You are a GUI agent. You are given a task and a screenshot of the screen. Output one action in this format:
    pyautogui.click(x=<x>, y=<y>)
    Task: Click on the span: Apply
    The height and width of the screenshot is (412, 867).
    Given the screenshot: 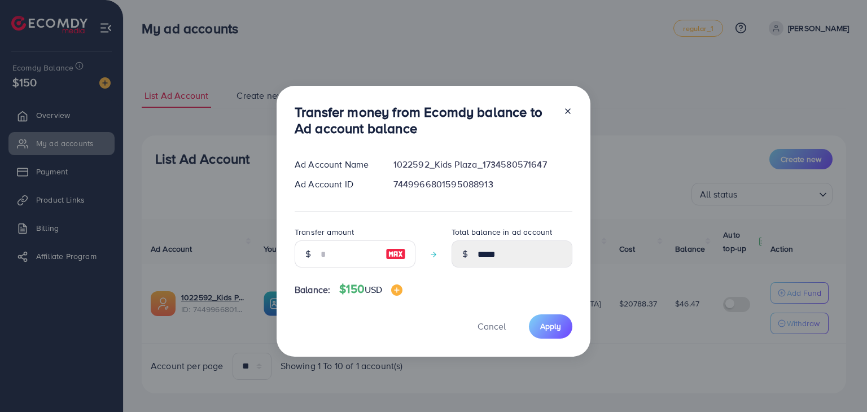 What is the action you would take?
    pyautogui.click(x=550, y=326)
    